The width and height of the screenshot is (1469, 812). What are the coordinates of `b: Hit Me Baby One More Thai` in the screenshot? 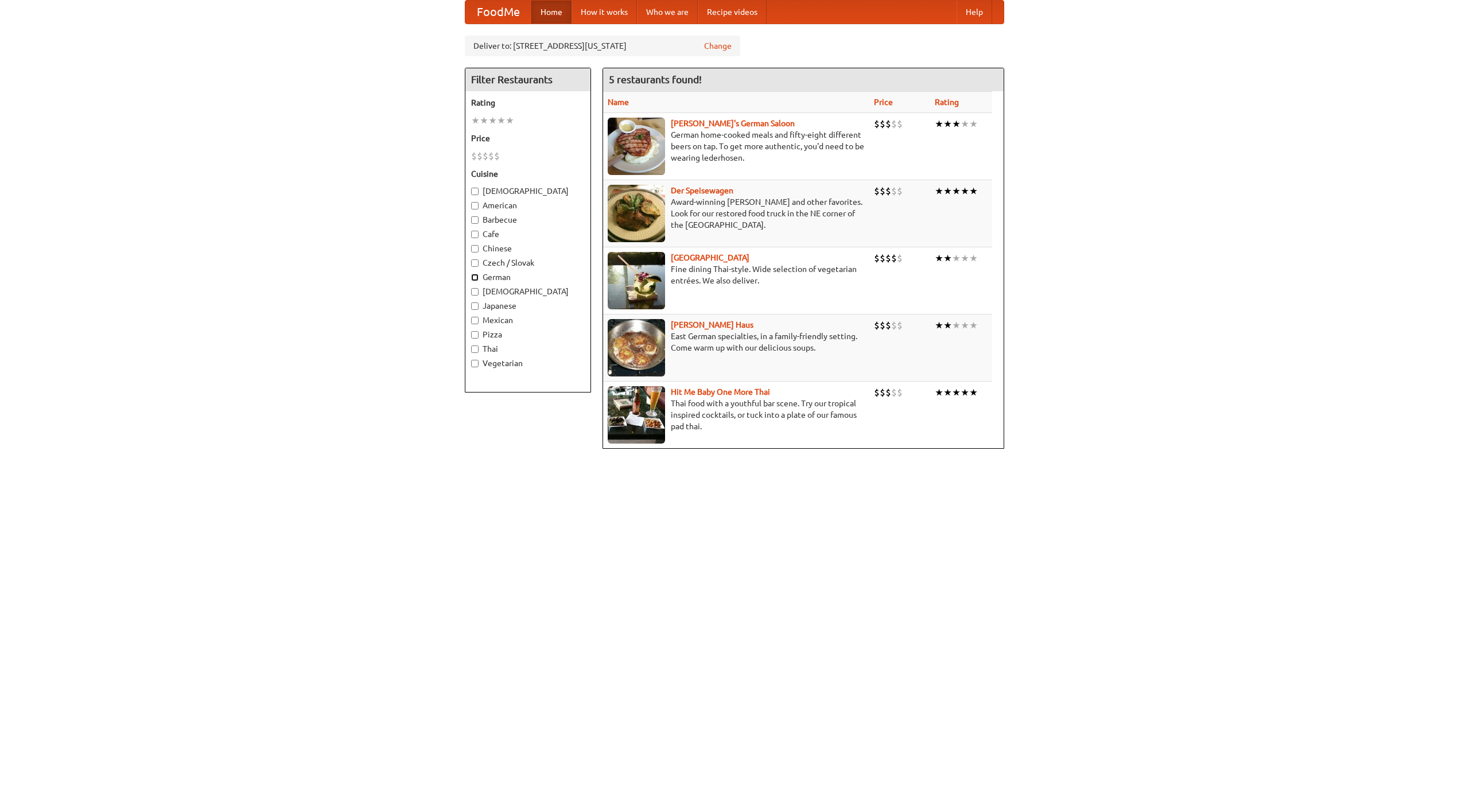 It's located at (720, 392).